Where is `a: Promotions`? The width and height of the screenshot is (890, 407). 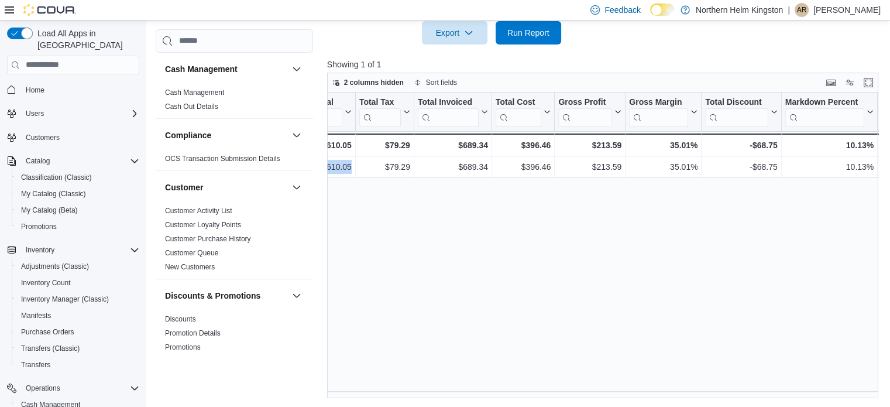
a: Promotions is located at coordinates (183, 347).